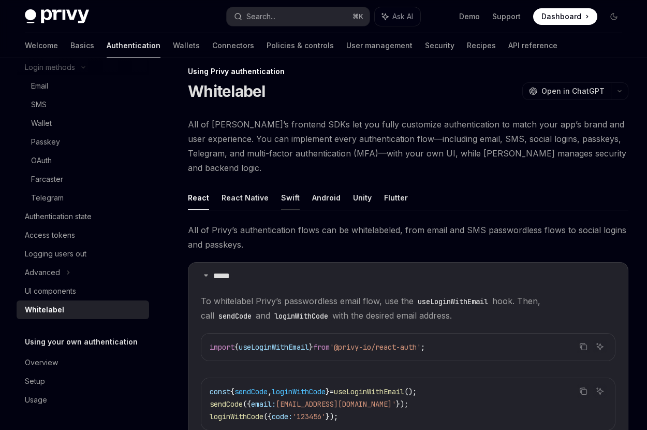  Describe the element at coordinates (533, 46) in the screenshot. I see `a: API reference` at that location.